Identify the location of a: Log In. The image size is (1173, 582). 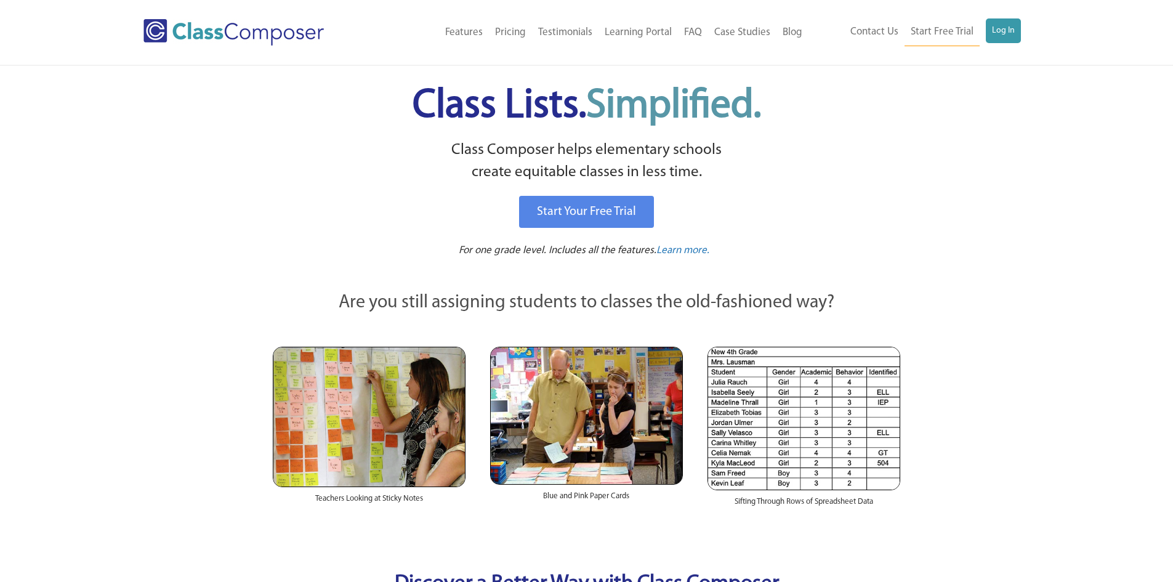
(1003, 31).